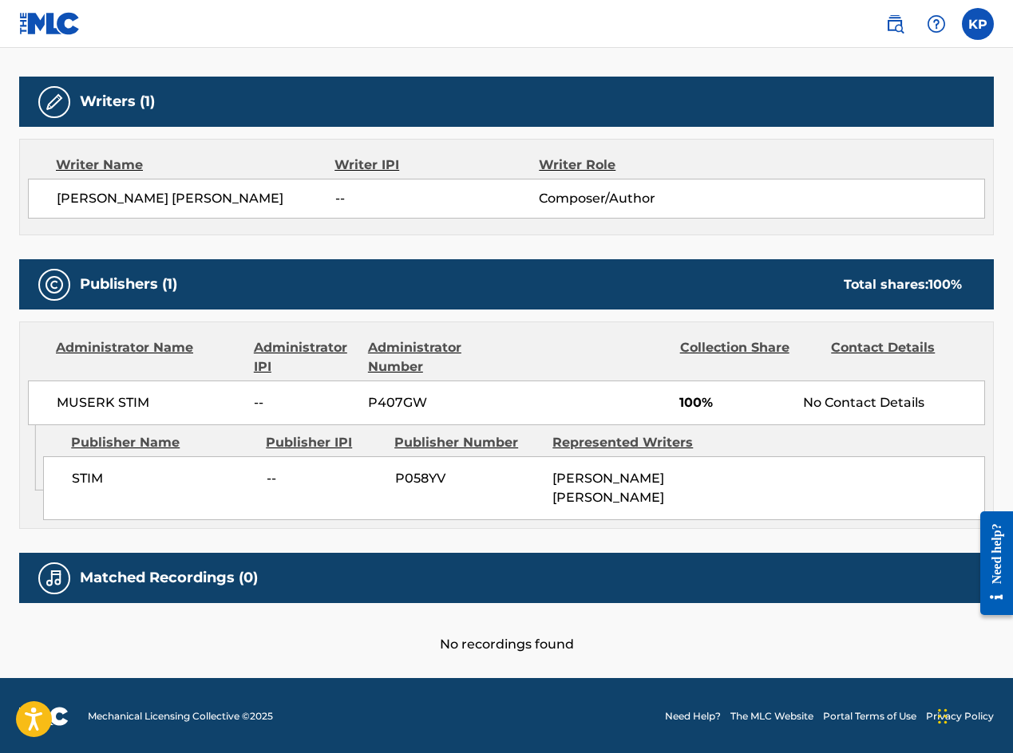 The image size is (1013, 753). I want to click on a: Public Search, so click(895, 24).